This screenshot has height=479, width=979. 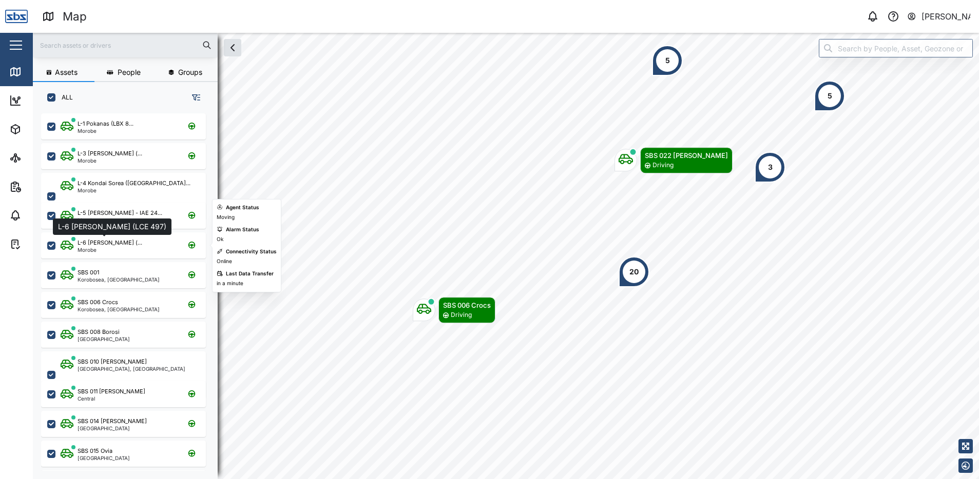 What do you see at coordinates (95, 451) in the screenshot?
I see `div: SBS 015 Ovia` at bounding box center [95, 451].